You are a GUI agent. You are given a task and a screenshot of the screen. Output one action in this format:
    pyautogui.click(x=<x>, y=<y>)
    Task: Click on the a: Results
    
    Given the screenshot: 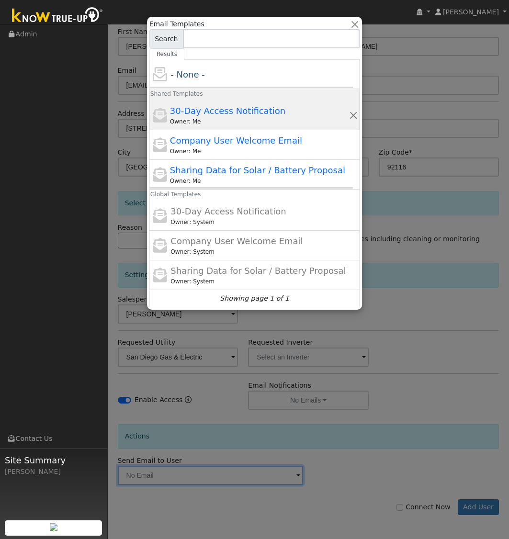 What is the action you would take?
    pyautogui.click(x=167, y=54)
    